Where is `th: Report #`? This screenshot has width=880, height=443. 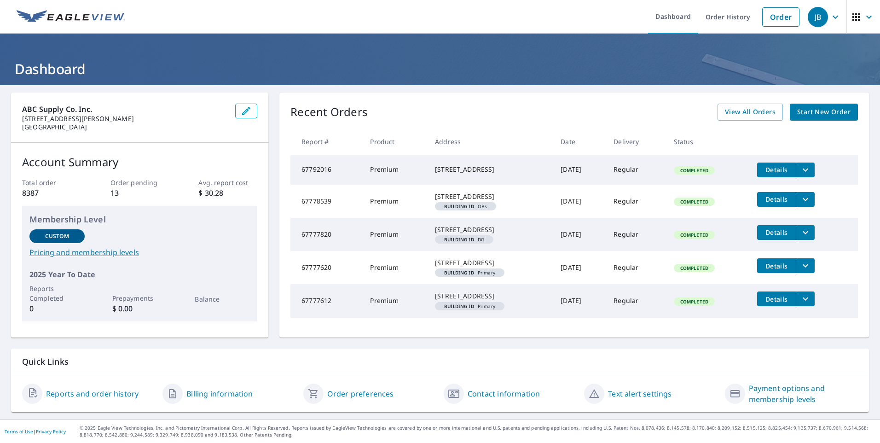 th: Report # is located at coordinates (326, 141).